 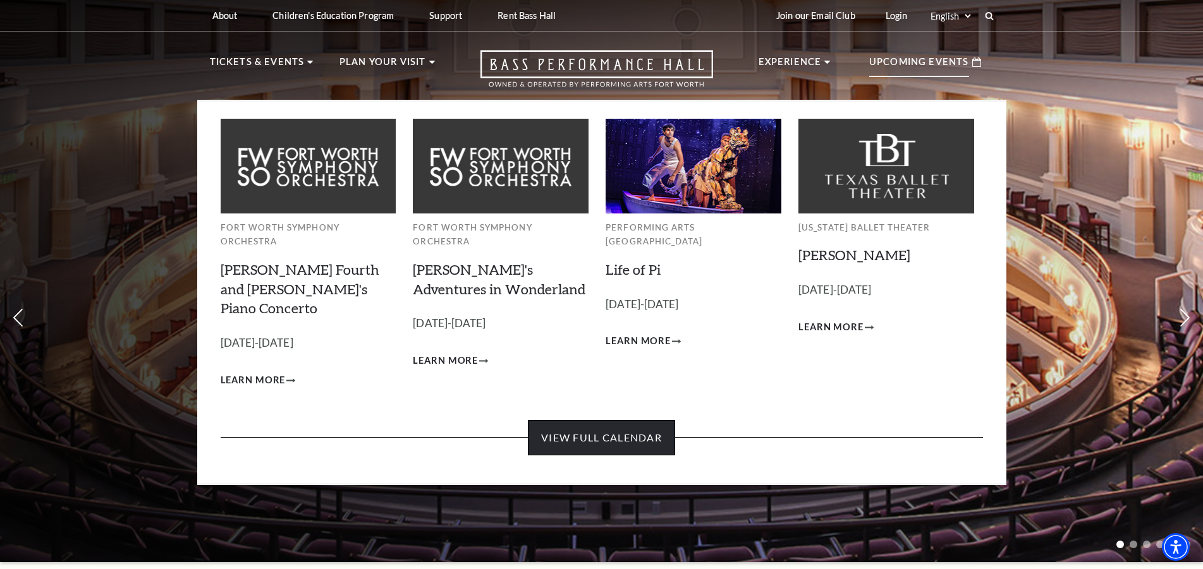 What do you see at coordinates (1175, 547) in the screenshot?
I see `div: Accessibility Menu` at bounding box center [1175, 547].